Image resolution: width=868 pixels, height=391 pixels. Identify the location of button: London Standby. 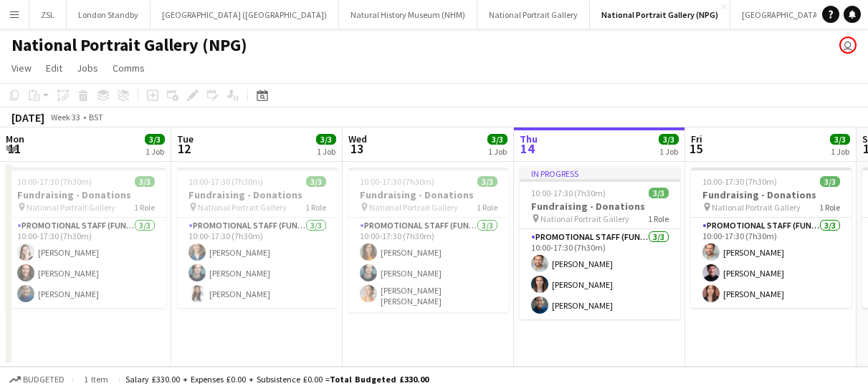
(108, 14).